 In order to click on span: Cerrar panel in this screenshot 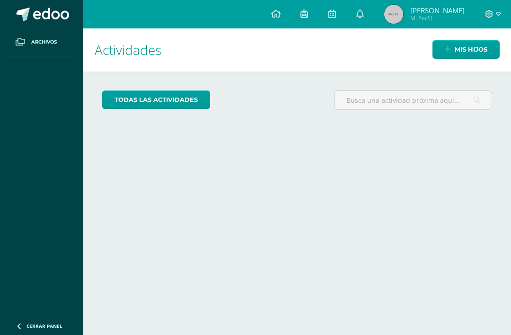, I will do `click(44, 326)`.